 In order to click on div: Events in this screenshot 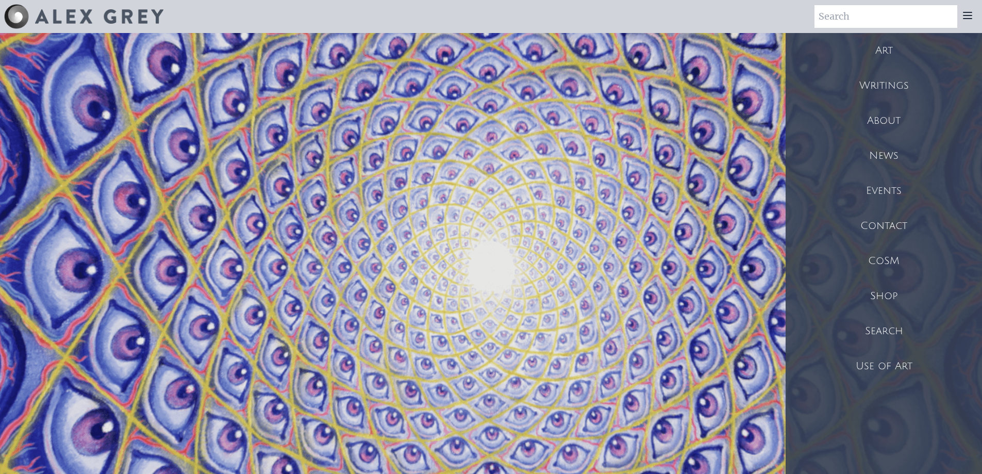, I will do `click(883, 191)`.